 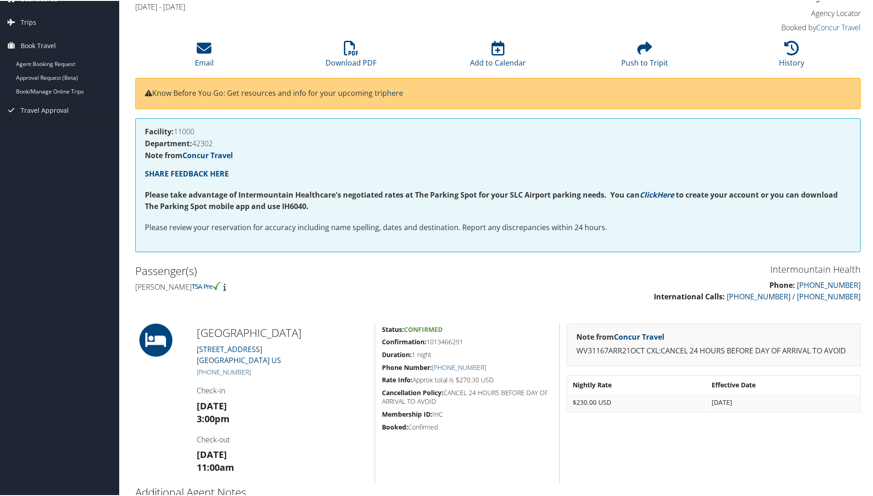 I want to click on h5: Approx total is $270.30 USD, so click(x=467, y=379).